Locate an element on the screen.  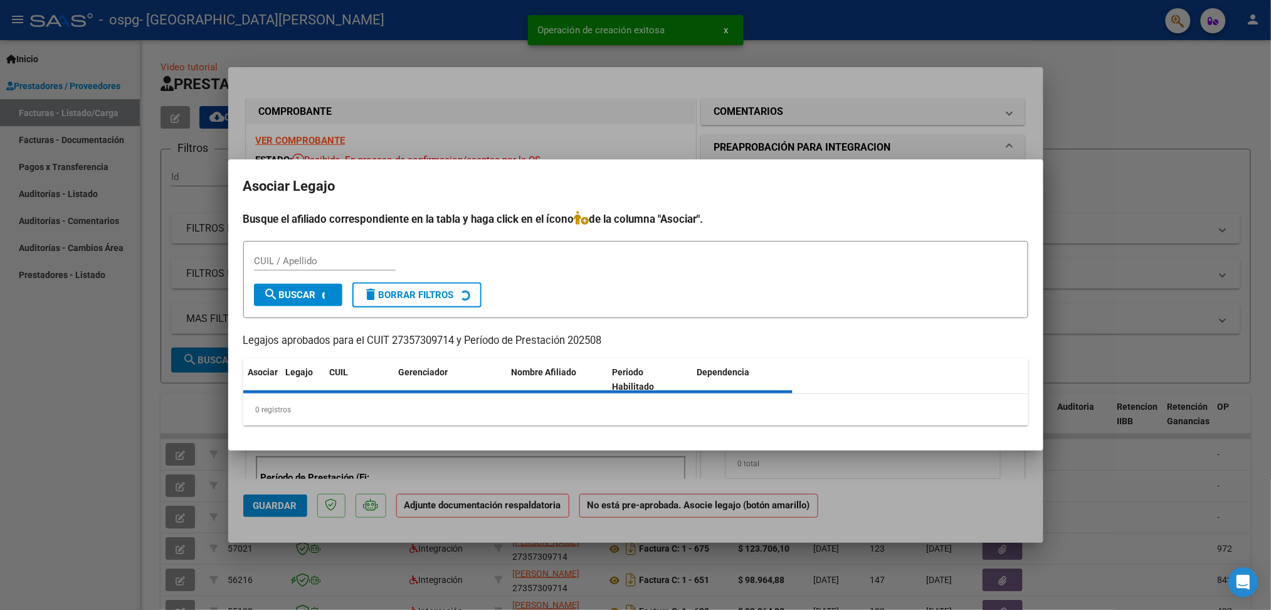
span: Periodo Habilitado is located at coordinates (633, 379).